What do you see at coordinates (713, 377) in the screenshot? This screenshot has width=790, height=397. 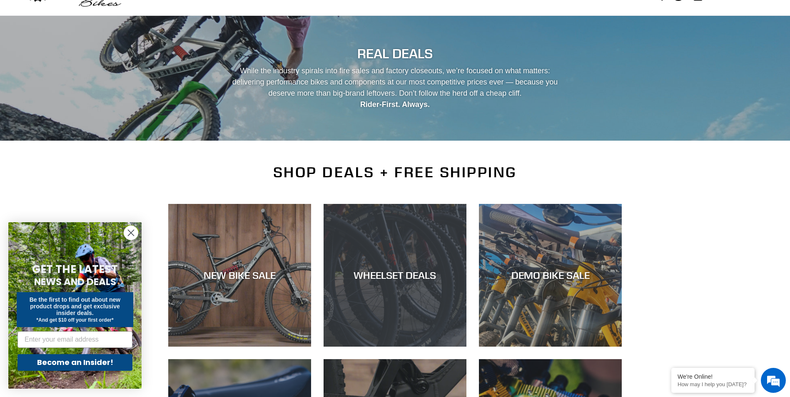 I see `div: We're Online!` at bounding box center [713, 377].